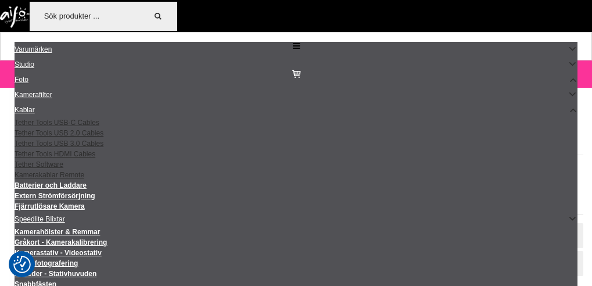 The height and width of the screenshot is (286, 592). What do you see at coordinates (22, 264) in the screenshot?
I see `button: Samtyckesinställningar` at bounding box center [22, 264].